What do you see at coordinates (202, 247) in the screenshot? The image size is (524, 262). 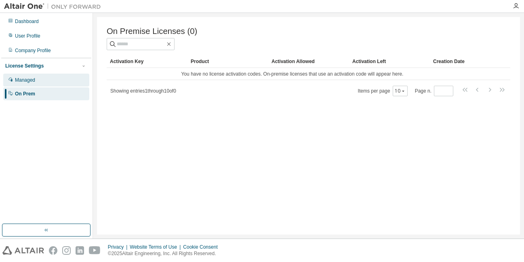 I see `div: Cookie Consent` at bounding box center [202, 247].